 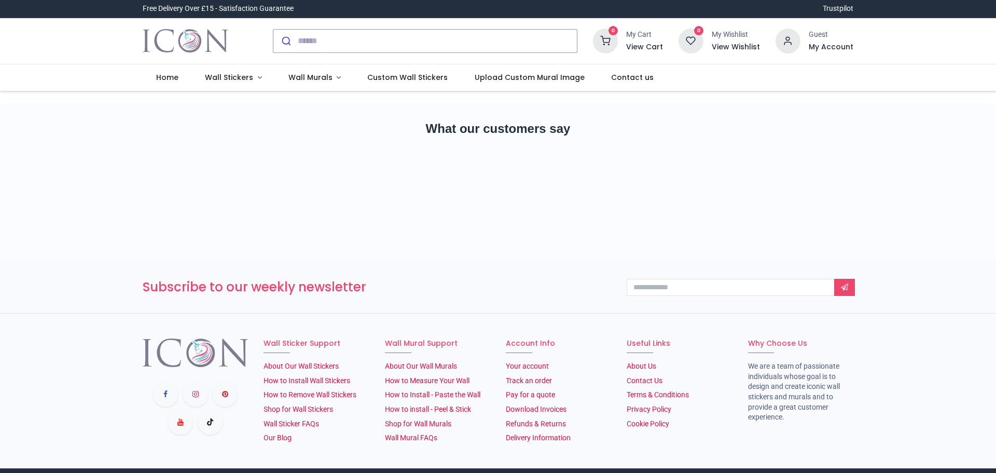 What do you see at coordinates (644, 47) in the screenshot?
I see `h6: View Cart` at bounding box center [644, 47].